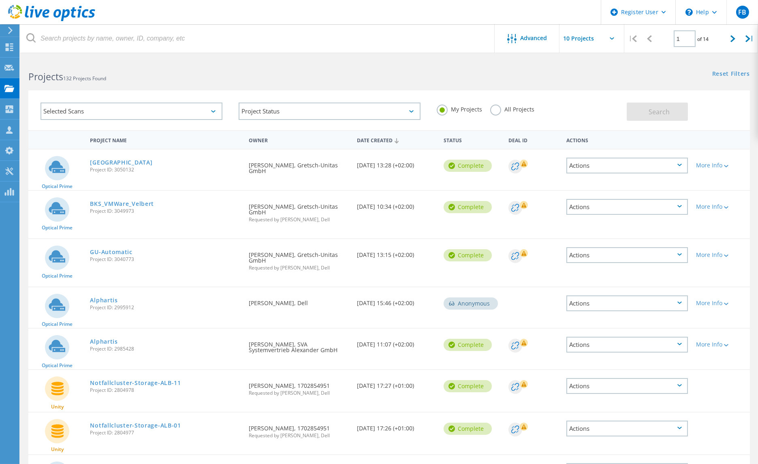  Describe the element at coordinates (131, 111) in the screenshot. I see `div: Selected Scans` at that location.